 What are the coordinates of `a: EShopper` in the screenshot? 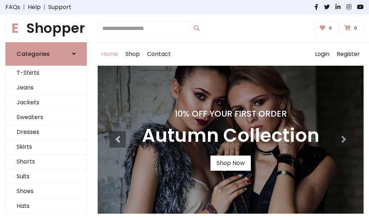 It's located at (46, 28).